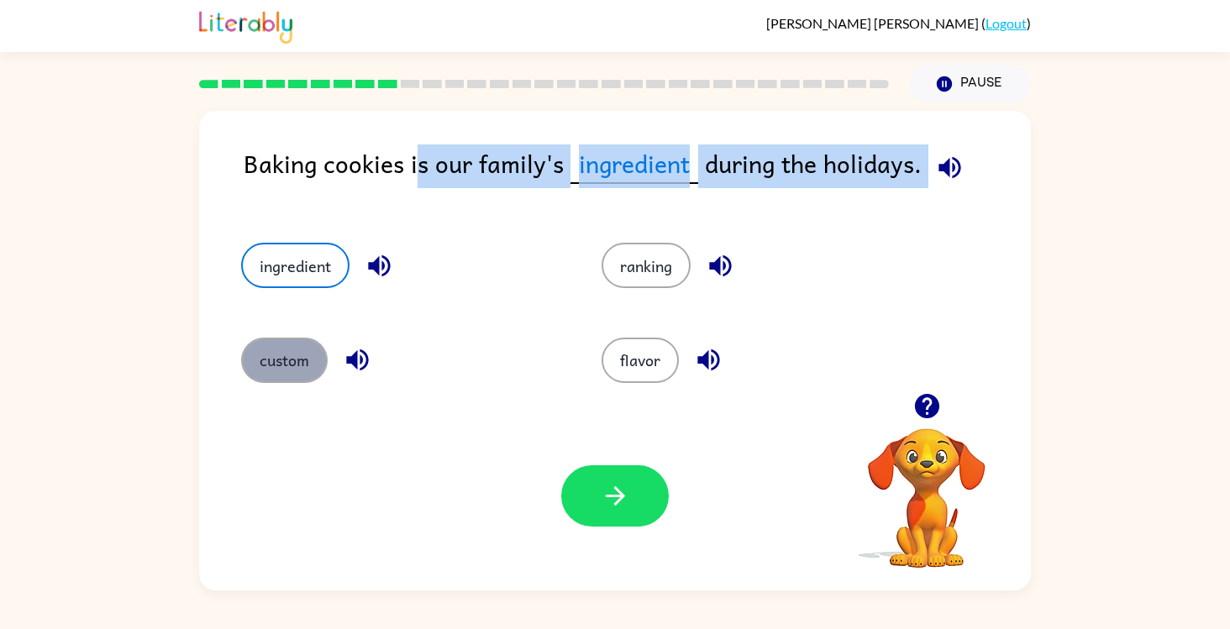 The height and width of the screenshot is (629, 1230). I want to click on video: Your browser must support playing .mp4 files to use Literably. Please try using another browser., so click(927, 487).